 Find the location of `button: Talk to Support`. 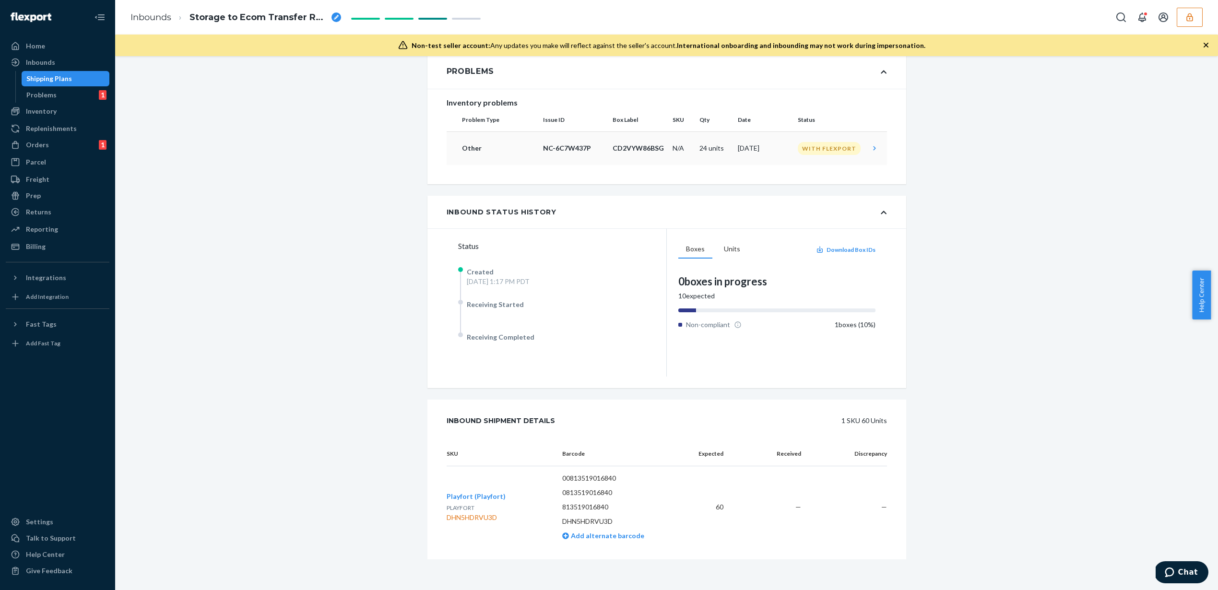

button: Talk to Support is located at coordinates (58, 538).